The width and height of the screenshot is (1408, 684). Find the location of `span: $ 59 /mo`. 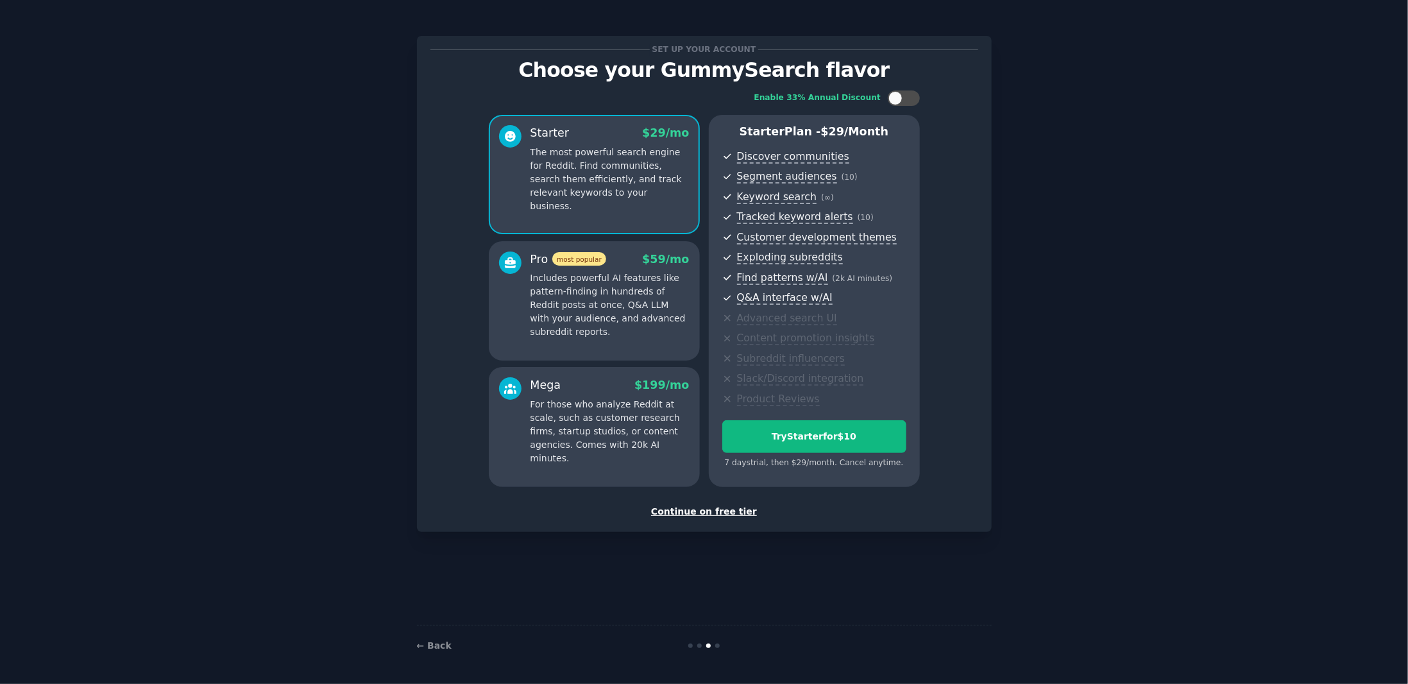

span: $ 59 /mo is located at coordinates (665, 259).